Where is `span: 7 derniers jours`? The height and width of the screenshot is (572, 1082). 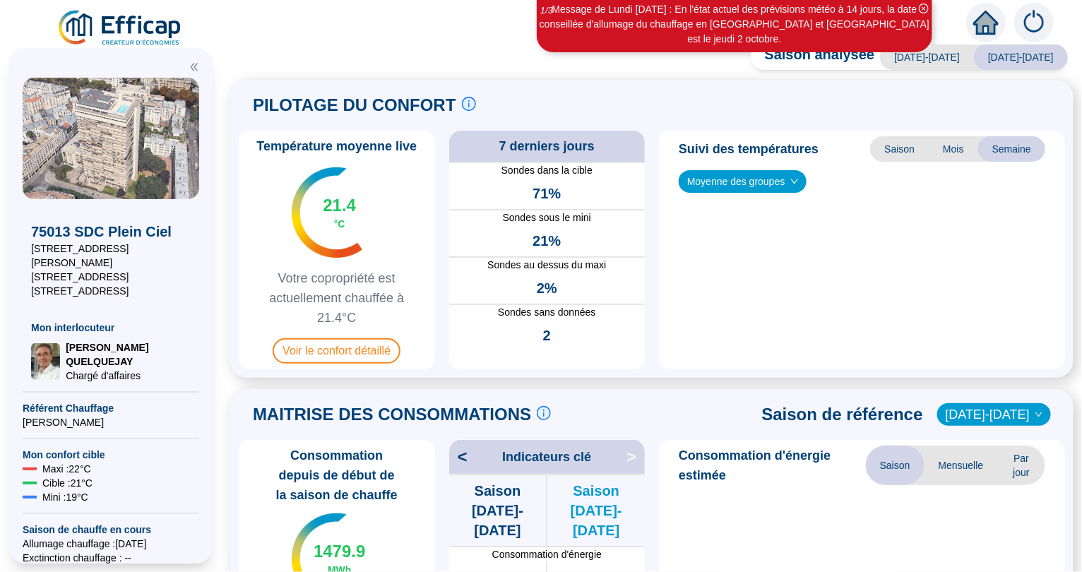 span: 7 derniers jours is located at coordinates (547, 146).